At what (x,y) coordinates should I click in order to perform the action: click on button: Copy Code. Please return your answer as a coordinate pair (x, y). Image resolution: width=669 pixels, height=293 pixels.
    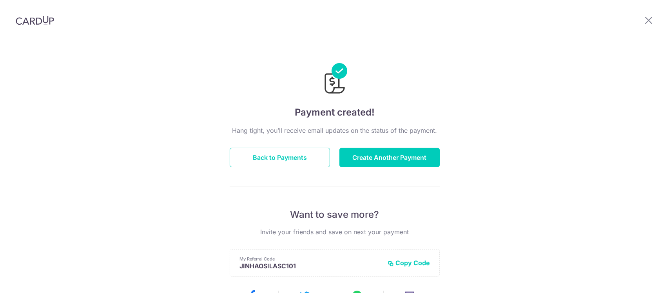
    Looking at the image, I should click on (408, 263).